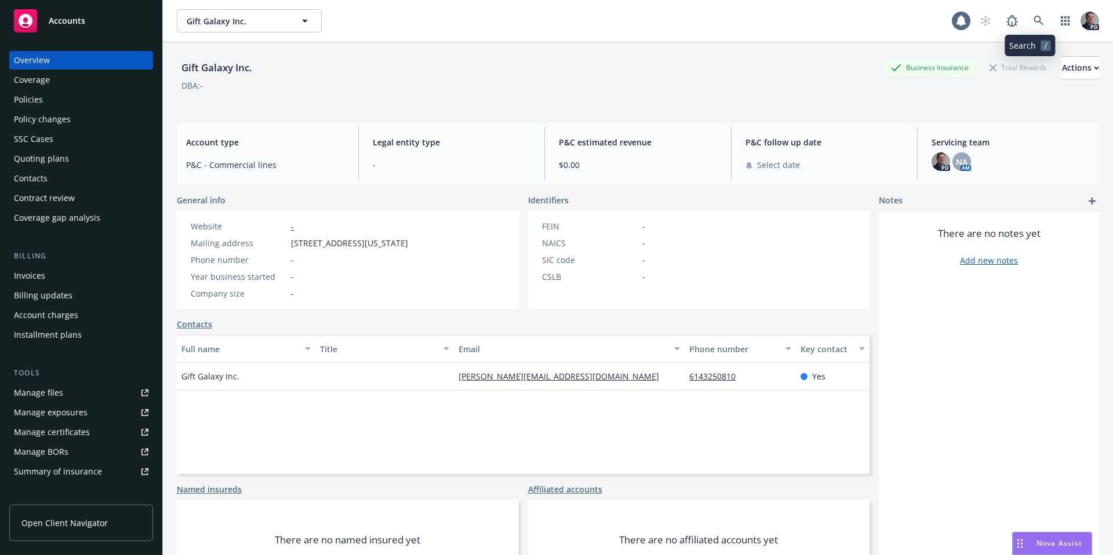 This screenshot has width=1113, height=555. Describe the element at coordinates (238, 277) in the screenshot. I see `div: Year business started` at that location.